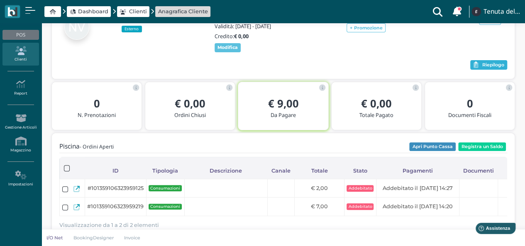  Describe the element at coordinates (493, 65) in the screenshot. I see `span: Riepilogo` at that location.